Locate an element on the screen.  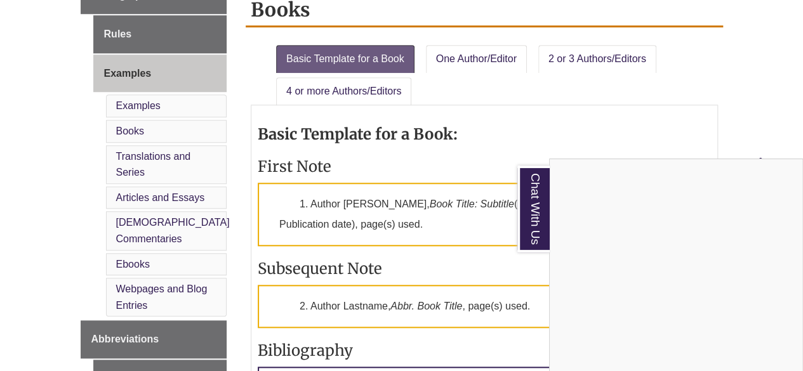
a: Back to Top is located at coordinates (776, 165).